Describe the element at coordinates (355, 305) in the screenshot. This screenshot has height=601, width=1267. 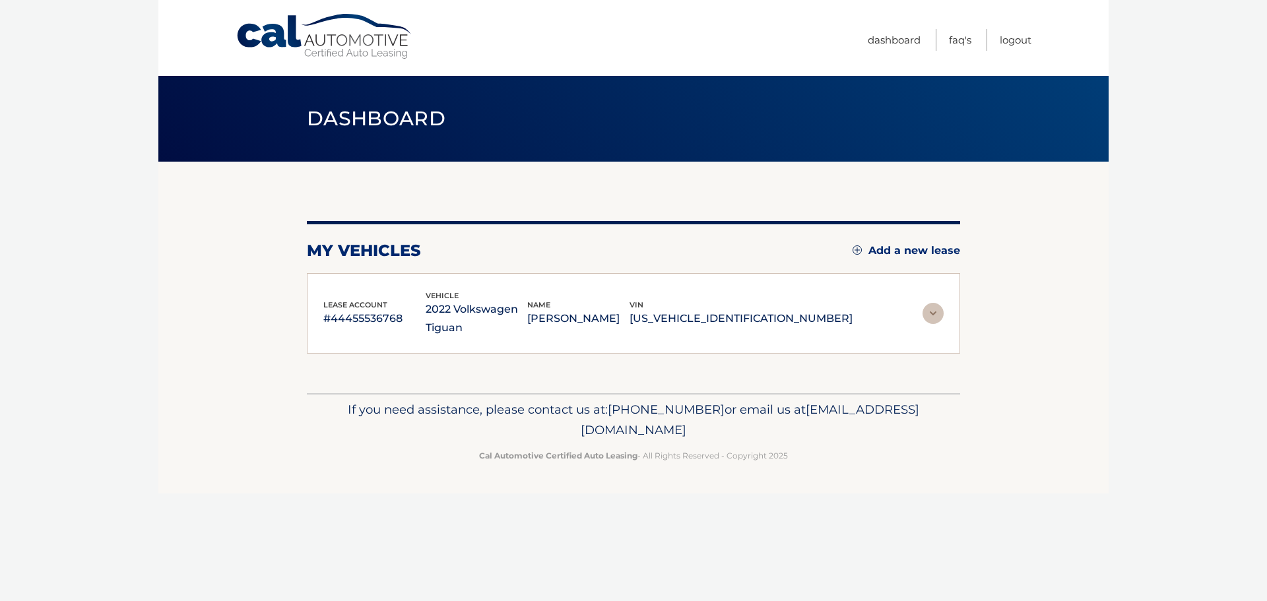
I see `span: lease account` at that location.